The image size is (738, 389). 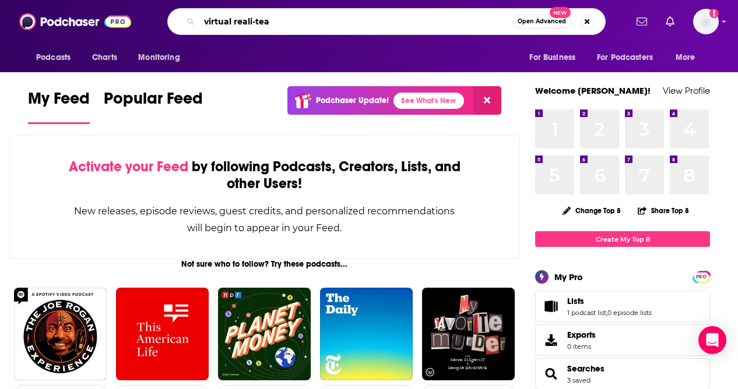 What do you see at coordinates (53, 58) in the screenshot?
I see `span: Podcasts` at bounding box center [53, 58].